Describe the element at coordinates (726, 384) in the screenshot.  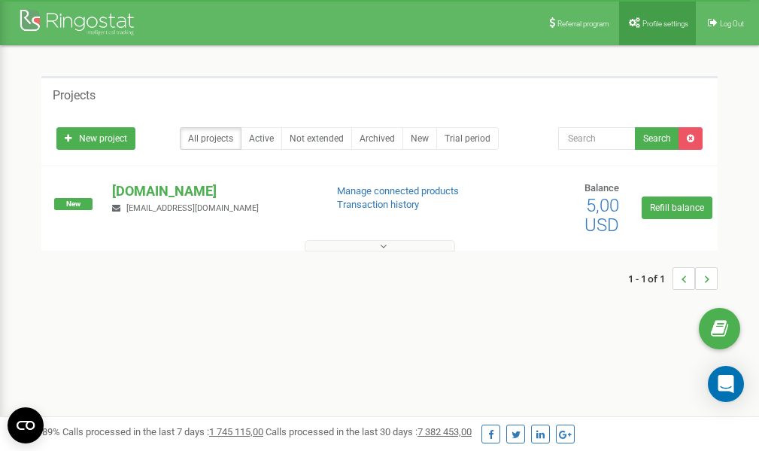
I see `div: Open Intercom Messenger` at that location.